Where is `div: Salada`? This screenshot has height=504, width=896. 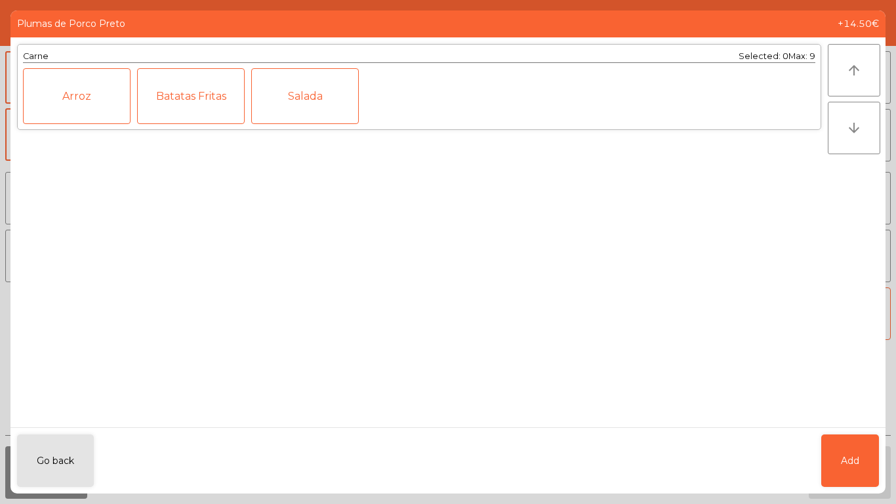 div: Salada is located at coordinates (305, 96).